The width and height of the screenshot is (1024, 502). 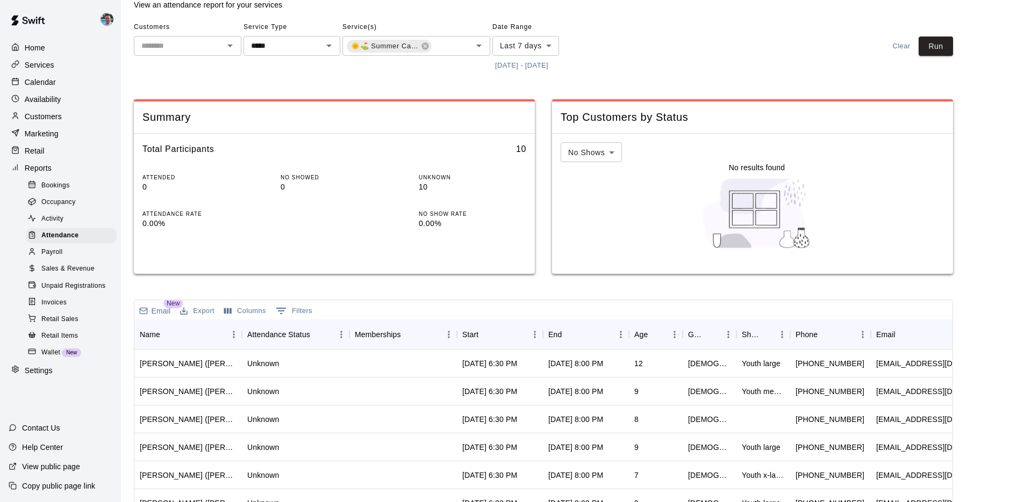 I want to click on div: +17244482641, so click(x=830, y=448).